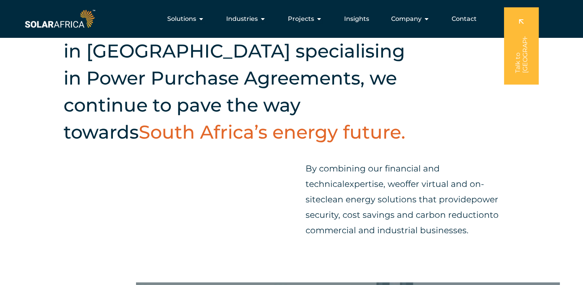 The image size is (583, 285). Describe the element at coordinates (242, 19) in the screenshot. I see `span: Industries` at that location.